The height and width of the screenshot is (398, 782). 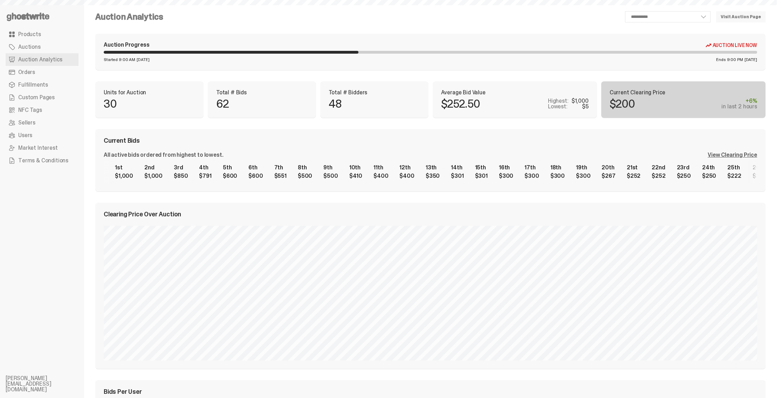 What do you see at coordinates (683, 92) in the screenshot?
I see `p: Current Clearing Price` at bounding box center [683, 92].